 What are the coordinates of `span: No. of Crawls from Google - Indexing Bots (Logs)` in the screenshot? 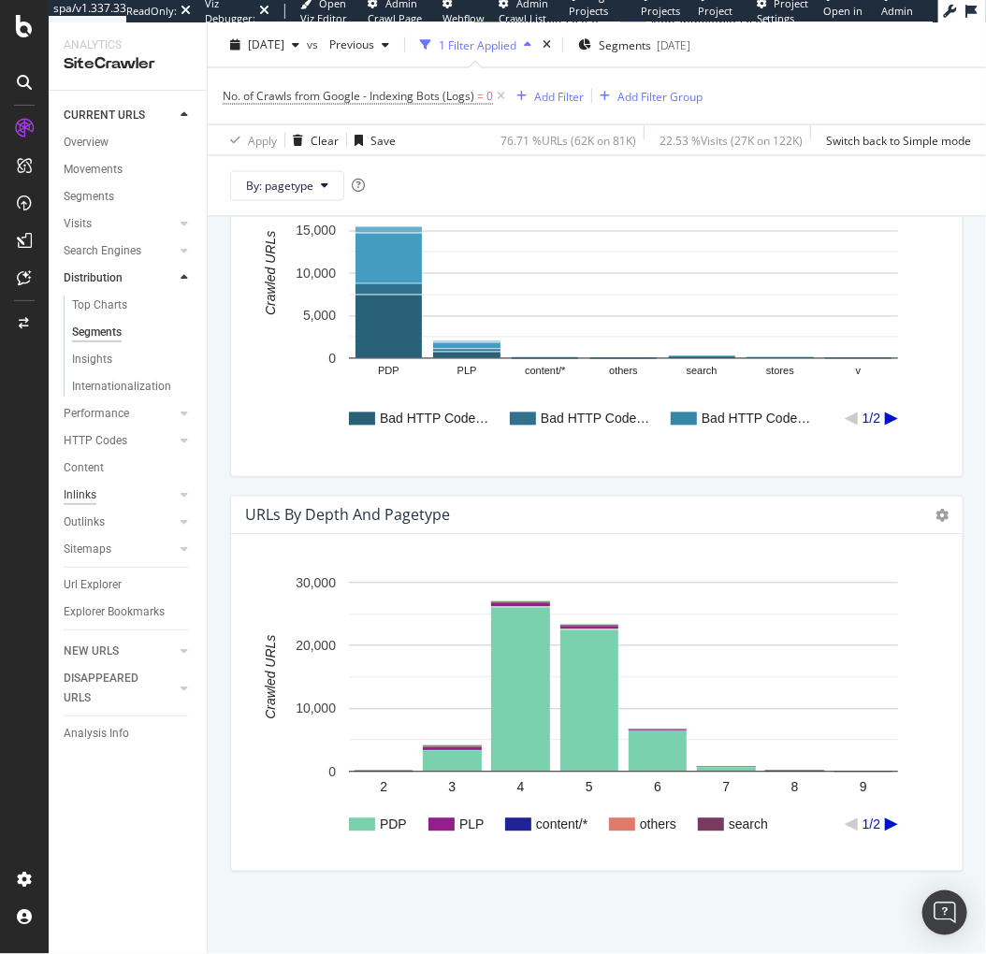 It's located at (348, 95).